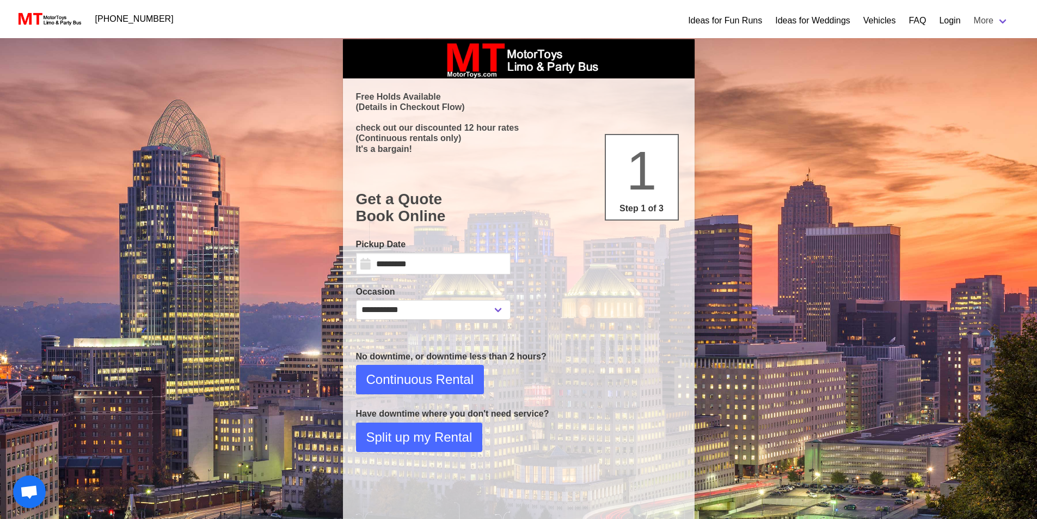 Image resolution: width=1037 pixels, height=519 pixels. What do you see at coordinates (950, 21) in the screenshot?
I see `a: Login` at bounding box center [950, 21].